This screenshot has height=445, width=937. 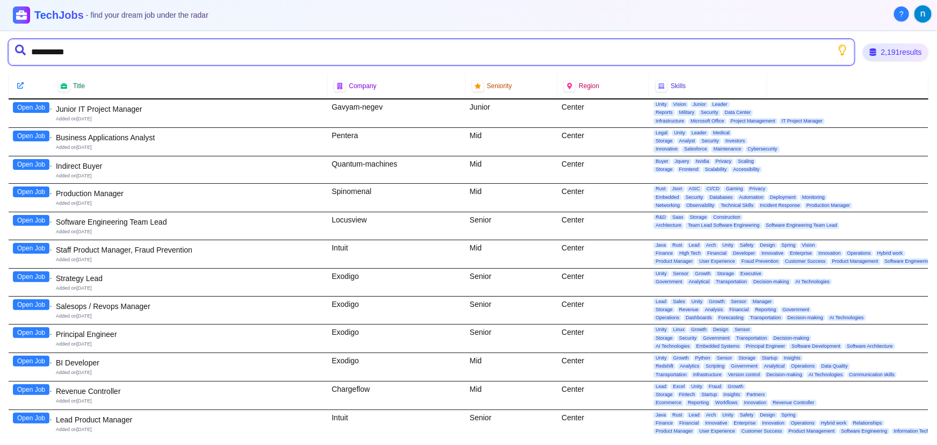 I want to click on span: R&D, so click(x=661, y=217).